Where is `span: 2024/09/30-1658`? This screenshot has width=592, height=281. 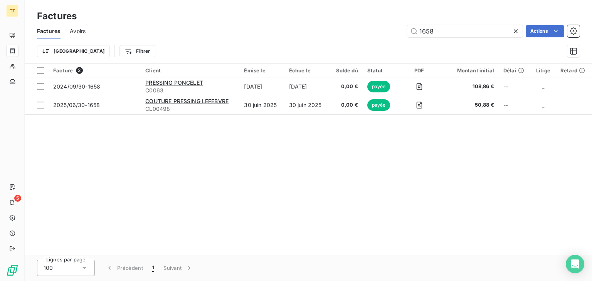 span: 2024/09/30-1658 is located at coordinates (77, 86).